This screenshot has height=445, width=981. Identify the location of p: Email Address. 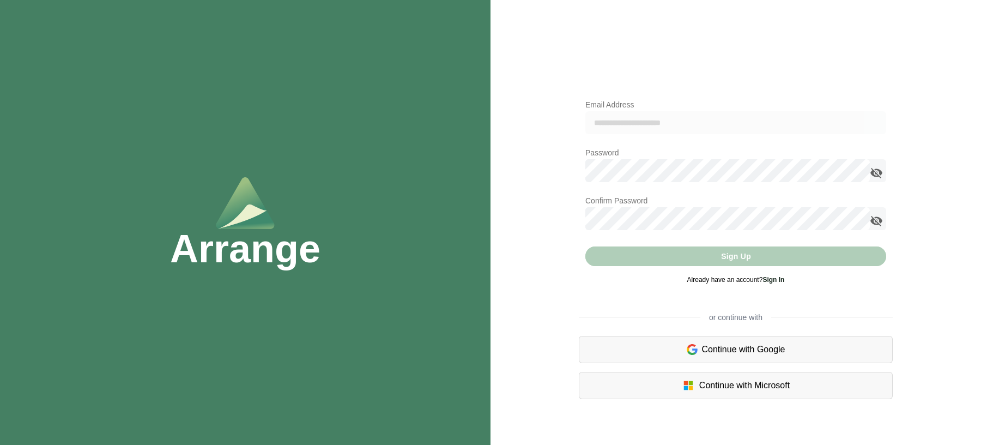
(736, 105).